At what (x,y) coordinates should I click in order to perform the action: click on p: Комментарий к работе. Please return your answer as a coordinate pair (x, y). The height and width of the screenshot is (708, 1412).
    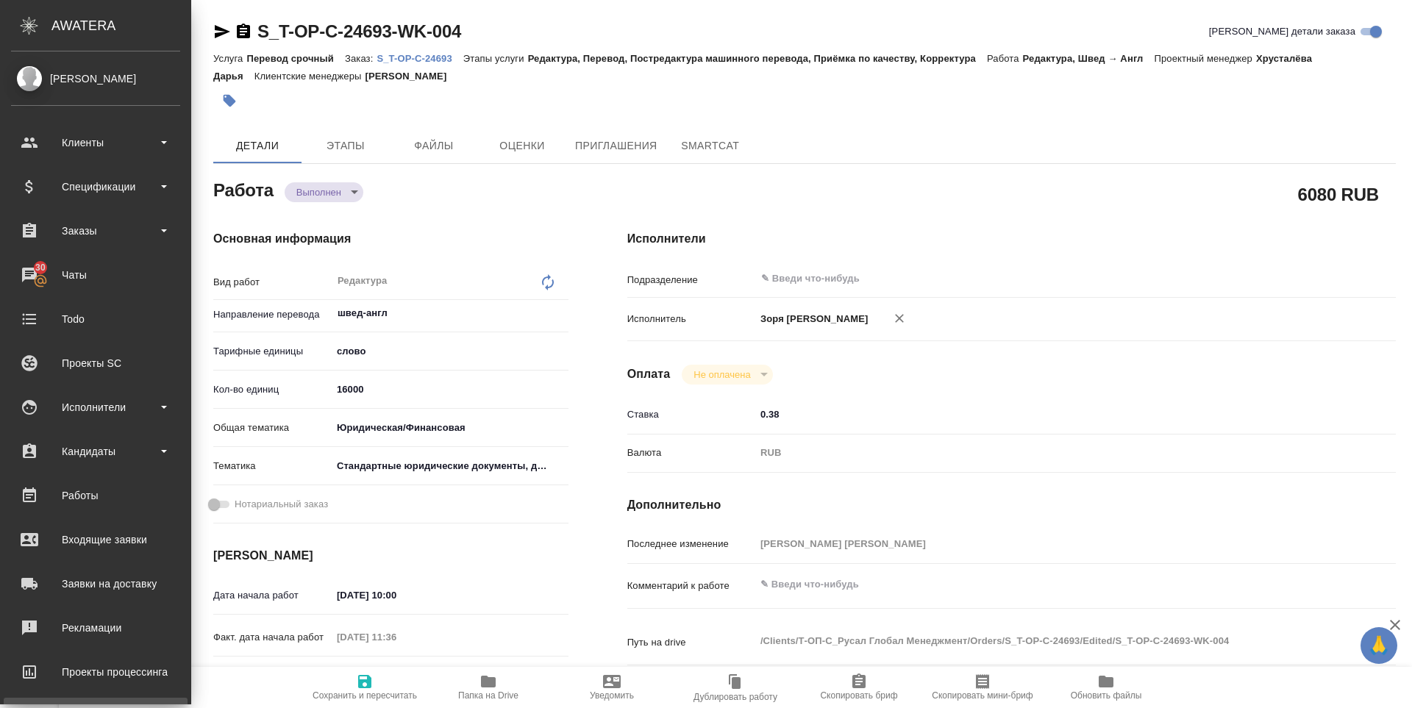
    Looking at the image, I should click on (691, 586).